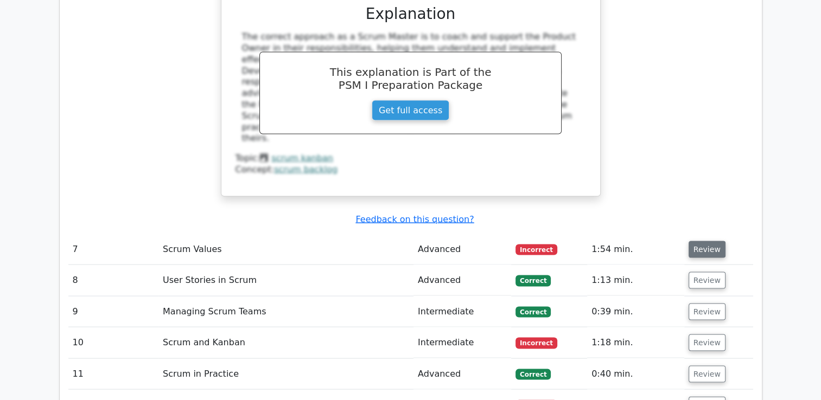 The width and height of the screenshot is (821, 400). What do you see at coordinates (286, 343) in the screenshot?
I see `td: Scrum and Kanban` at bounding box center [286, 343].